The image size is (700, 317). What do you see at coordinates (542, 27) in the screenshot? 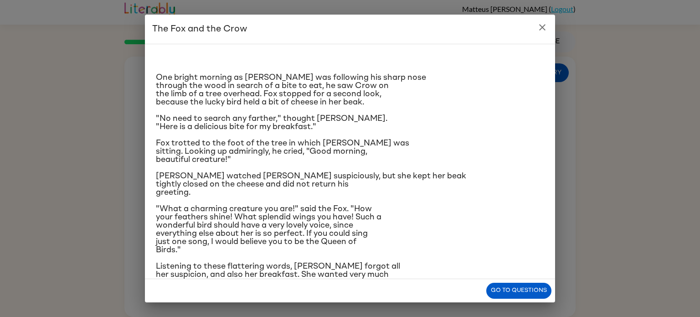
I see `button: close` at bounding box center [542, 27].